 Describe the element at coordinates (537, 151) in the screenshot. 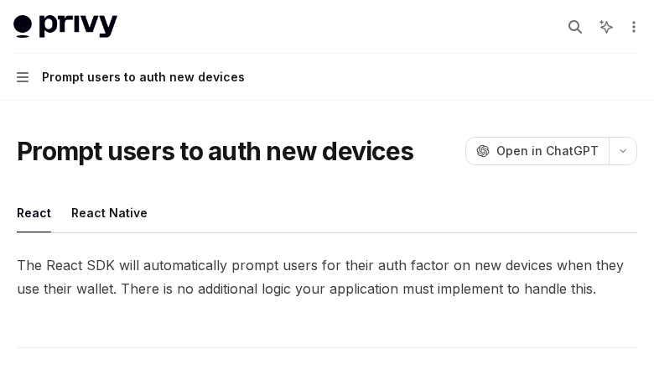

I see `button: Open in ChatGPT` at that location.